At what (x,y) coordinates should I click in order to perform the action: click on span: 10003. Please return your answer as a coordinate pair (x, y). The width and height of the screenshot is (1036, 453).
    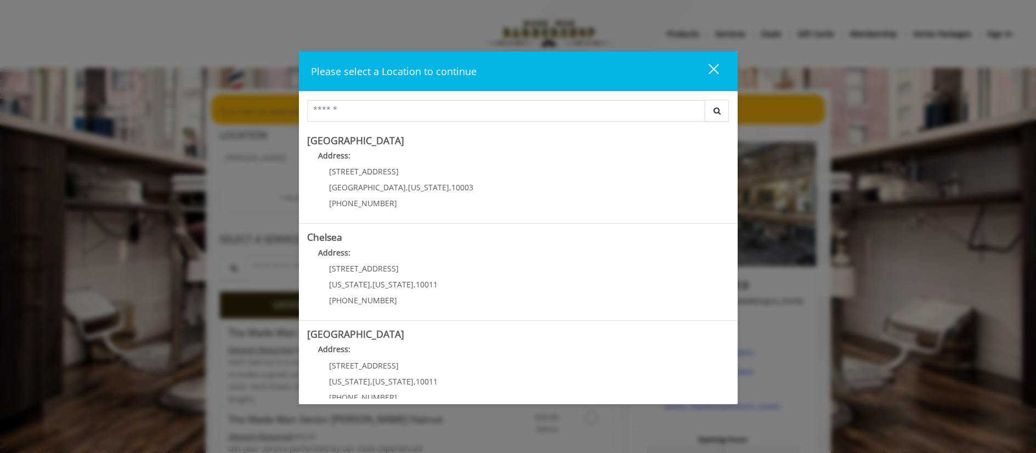
    Looking at the image, I should click on (463, 187).